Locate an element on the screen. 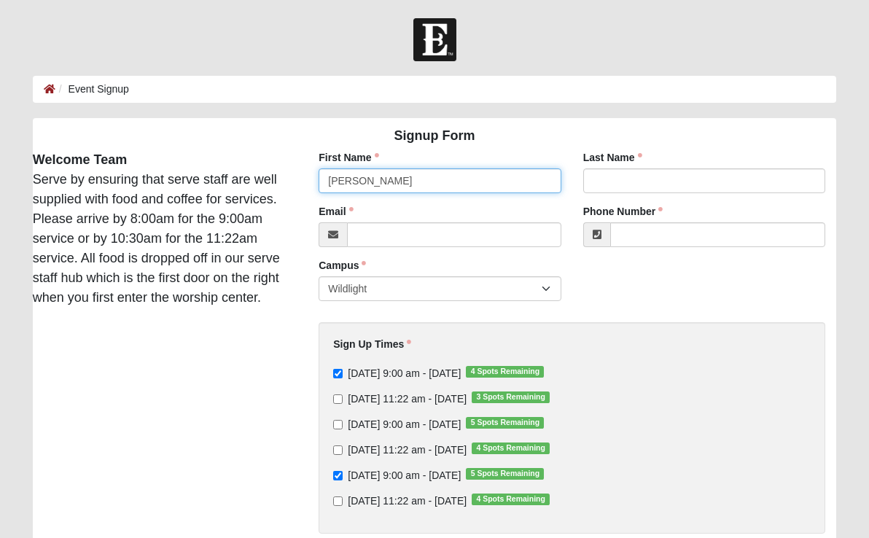 The image size is (869, 538). label: Last Name is located at coordinates (612, 157).